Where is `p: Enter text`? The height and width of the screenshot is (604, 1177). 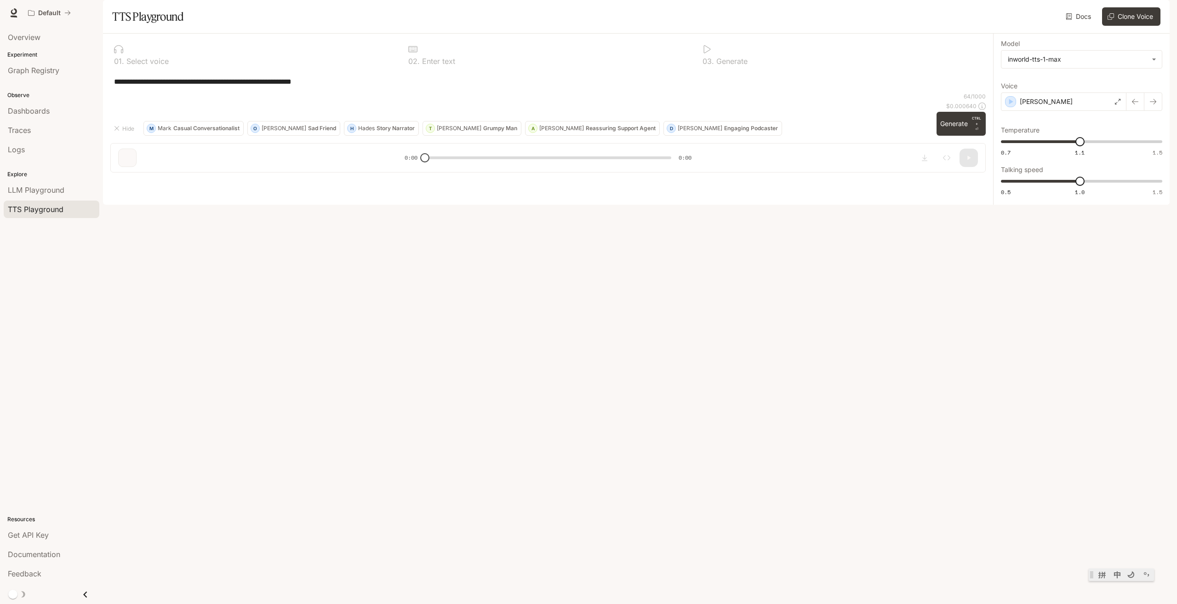 p: Enter text is located at coordinates (437, 61).